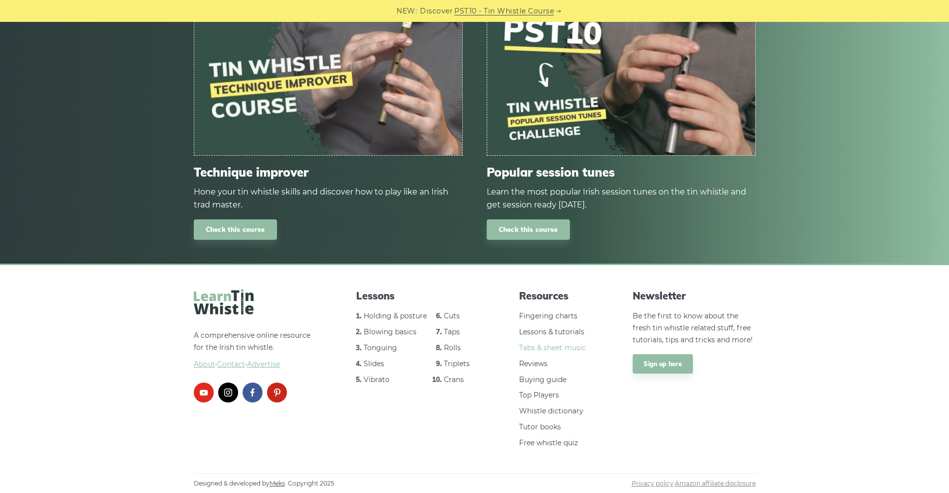  I want to click on a: Rolls, so click(452, 348).